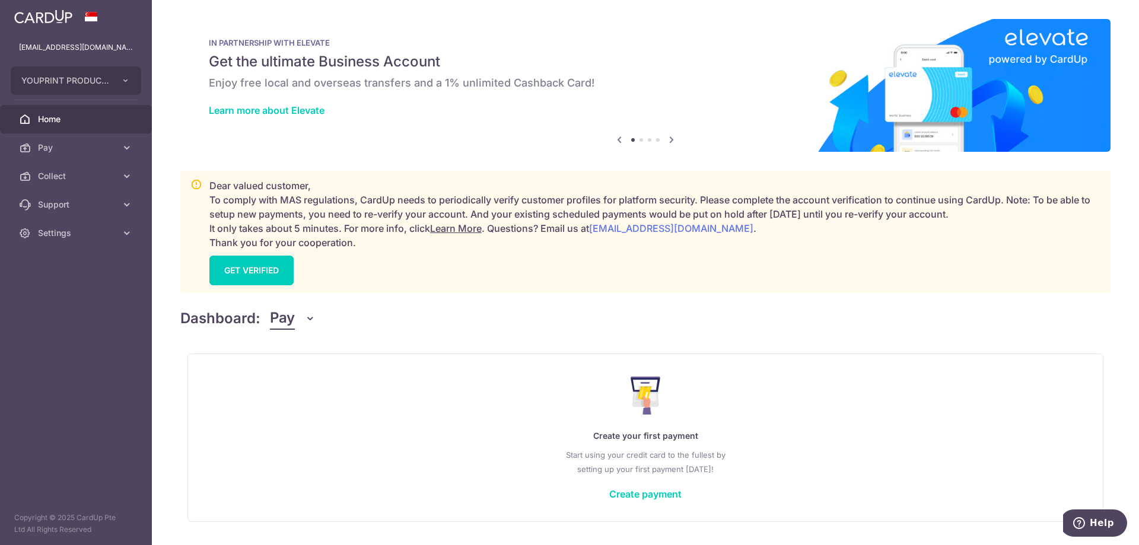  What do you see at coordinates (646, 494) in the screenshot?
I see `a: Create payment` at bounding box center [646, 494].